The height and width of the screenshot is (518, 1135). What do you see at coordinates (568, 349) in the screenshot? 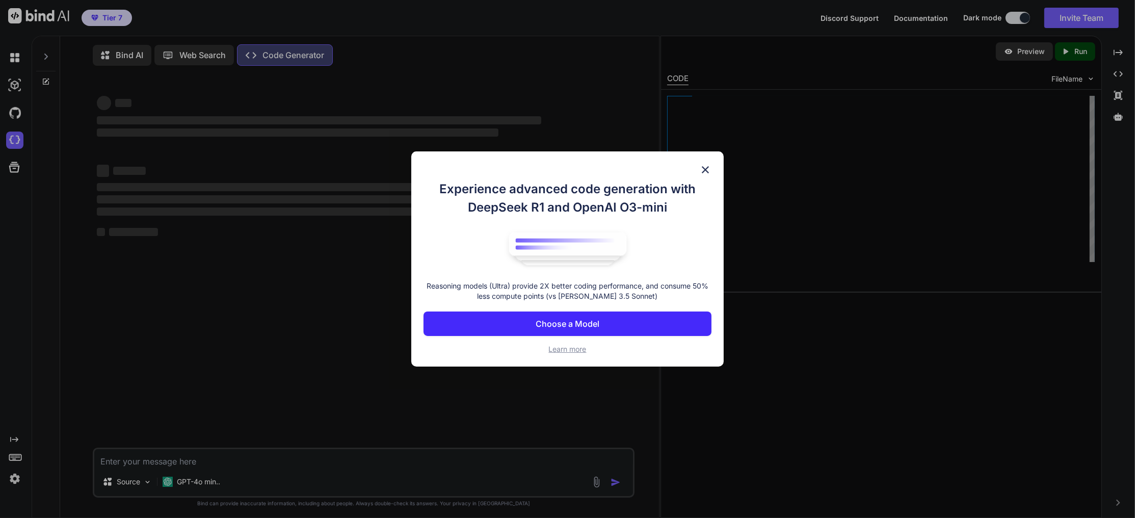
I see `span: Learn more` at bounding box center [568, 349].